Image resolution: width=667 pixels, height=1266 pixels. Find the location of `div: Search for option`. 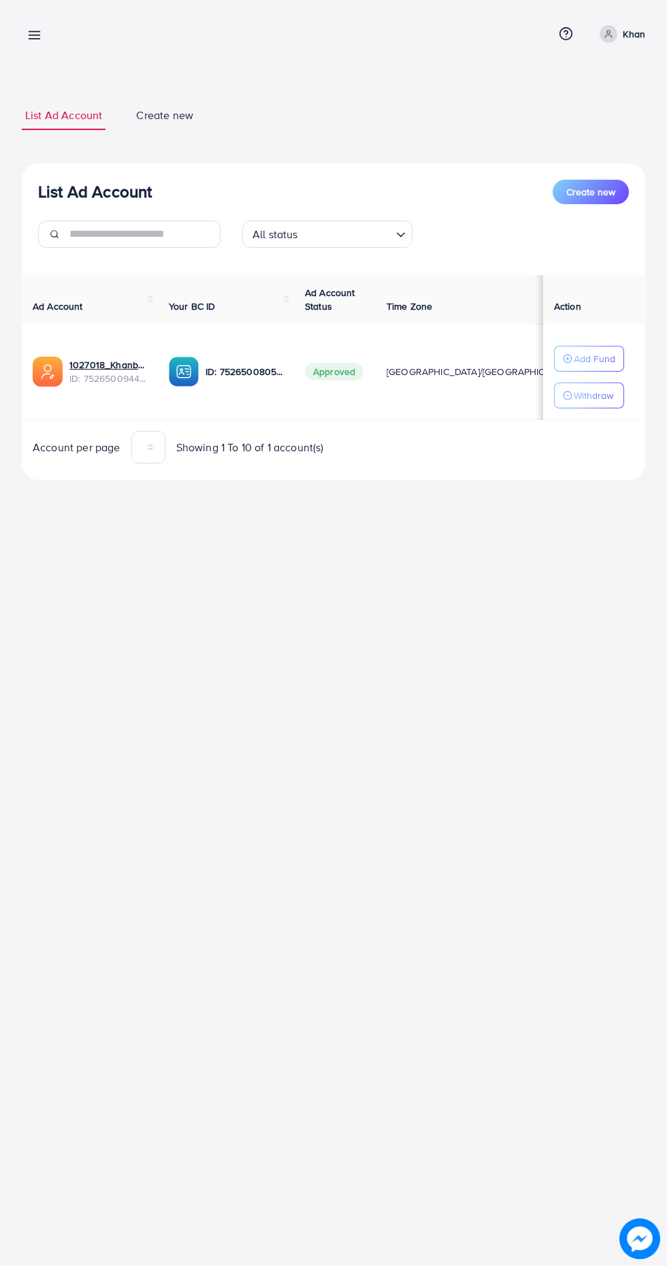

div: Search for option is located at coordinates (328, 234).